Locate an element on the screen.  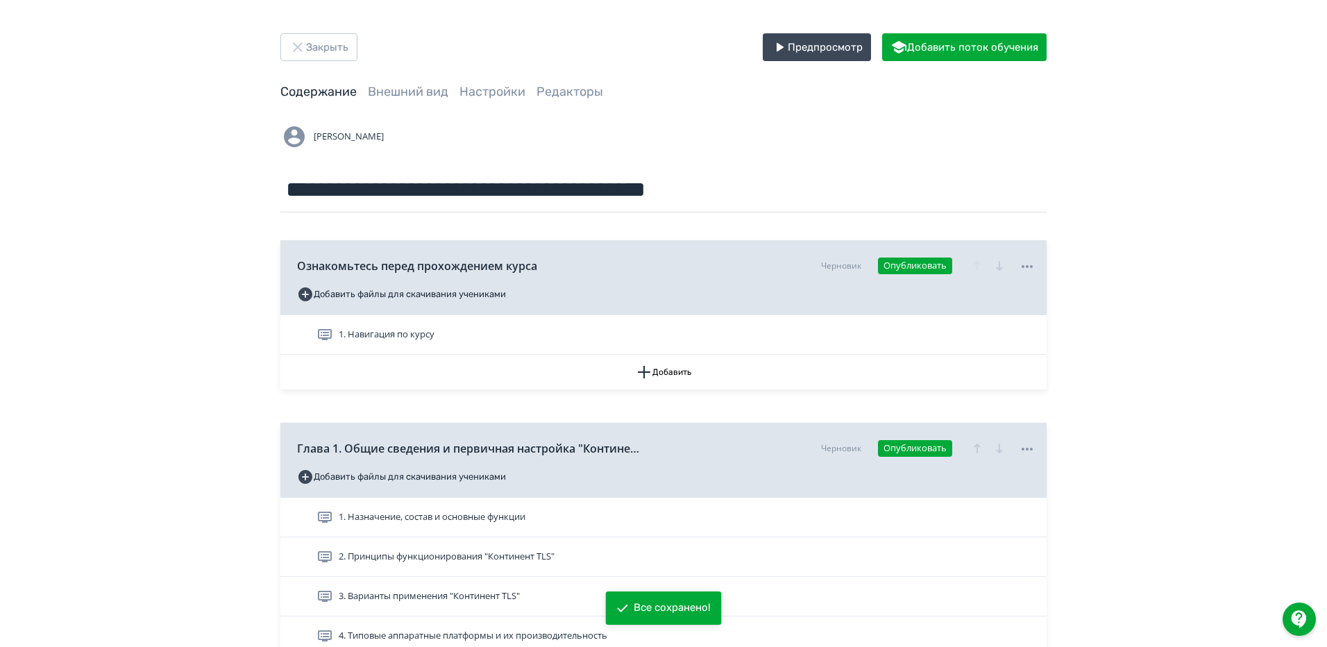
span: 2. Принципы функционирования "Континент TLS" is located at coordinates (446, 557).